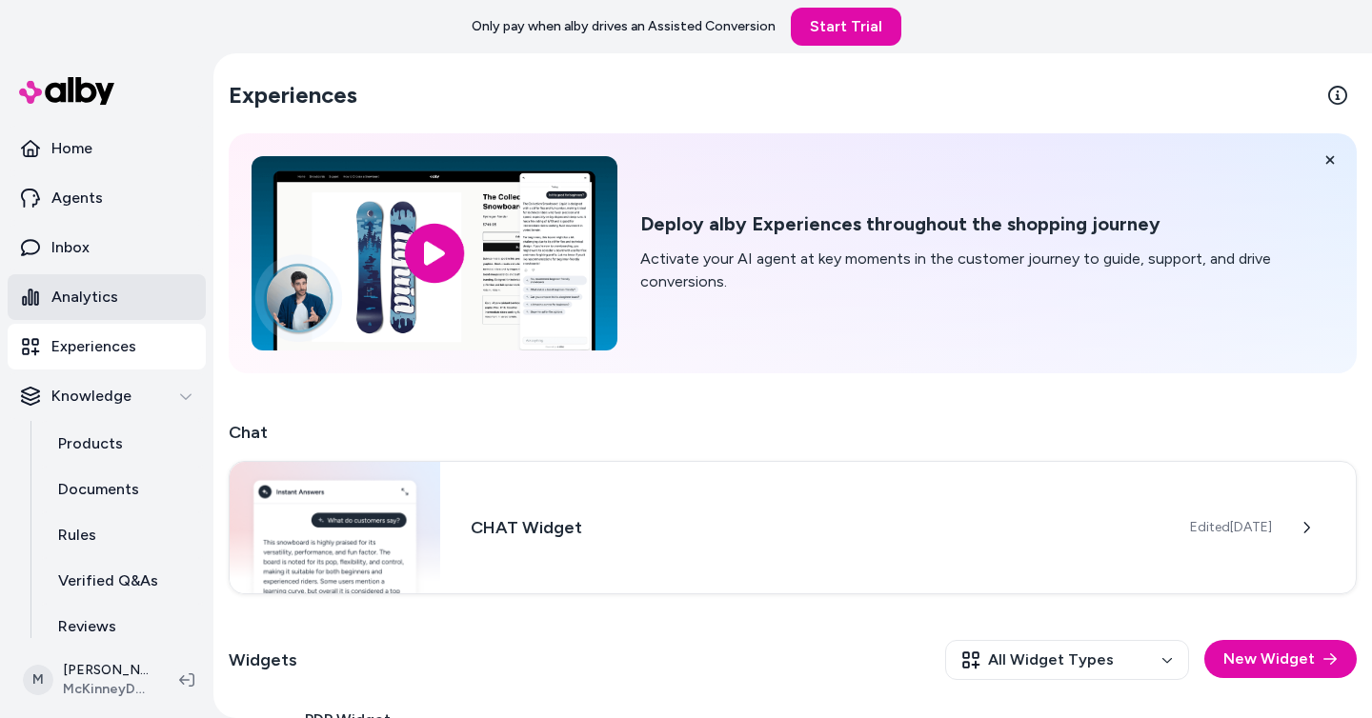 Image resolution: width=1372 pixels, height=718 pixels. What do you see at coordinates (122, 535) in the screenshot?
I see `a: Rules` at bounding box center [122, 535].